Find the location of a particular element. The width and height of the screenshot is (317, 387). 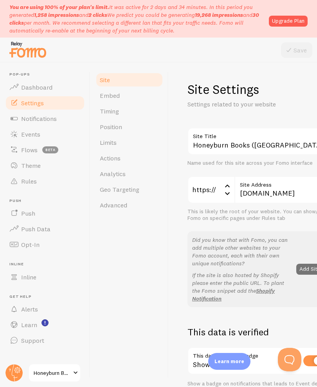

span: Geo Targeting is located at coordinates (120, 190).